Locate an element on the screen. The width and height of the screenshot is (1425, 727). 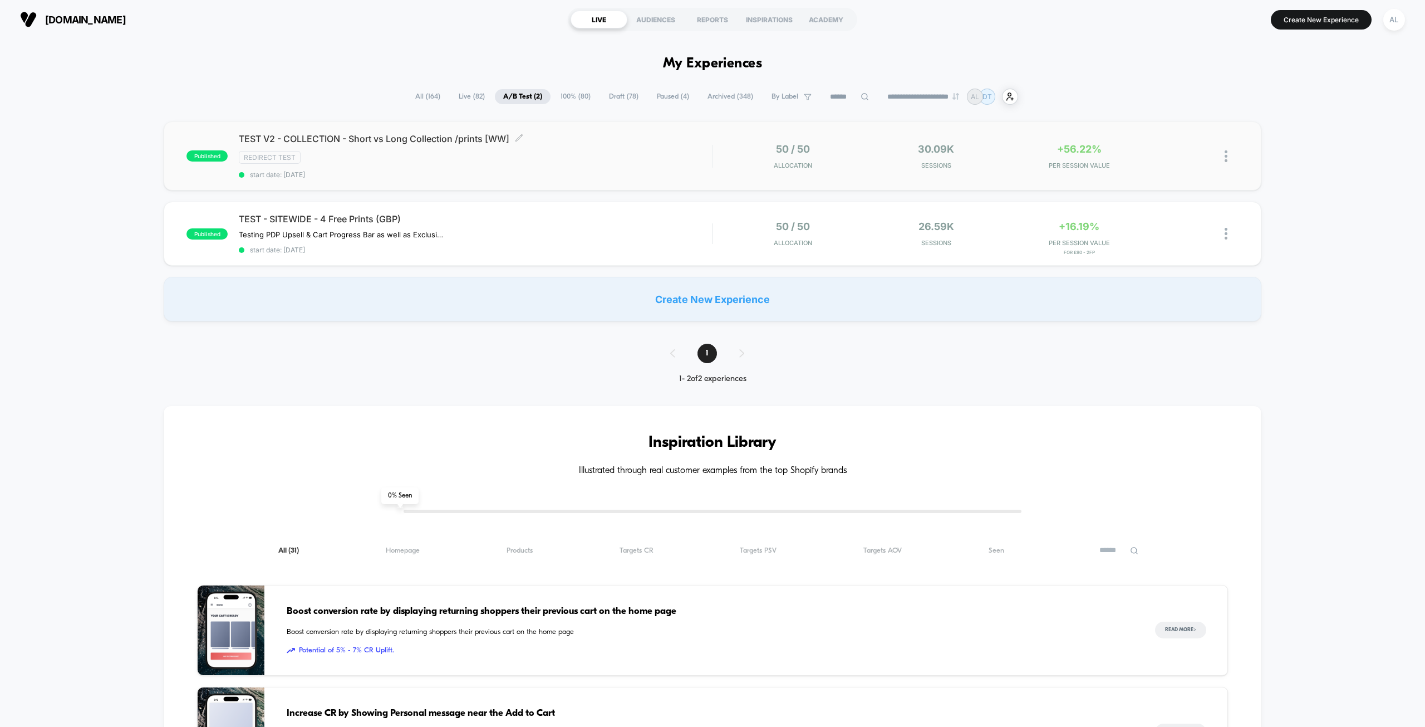
button: Read More> is located at coordinates (1181, 630).